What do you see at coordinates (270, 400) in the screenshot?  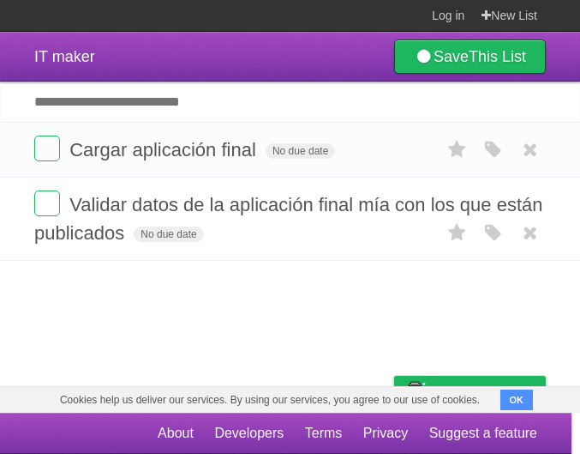 I see `span: Cookies help us deliver our services. By using our services, you agree to our use of cookies.` at bounding box center [270, 400].